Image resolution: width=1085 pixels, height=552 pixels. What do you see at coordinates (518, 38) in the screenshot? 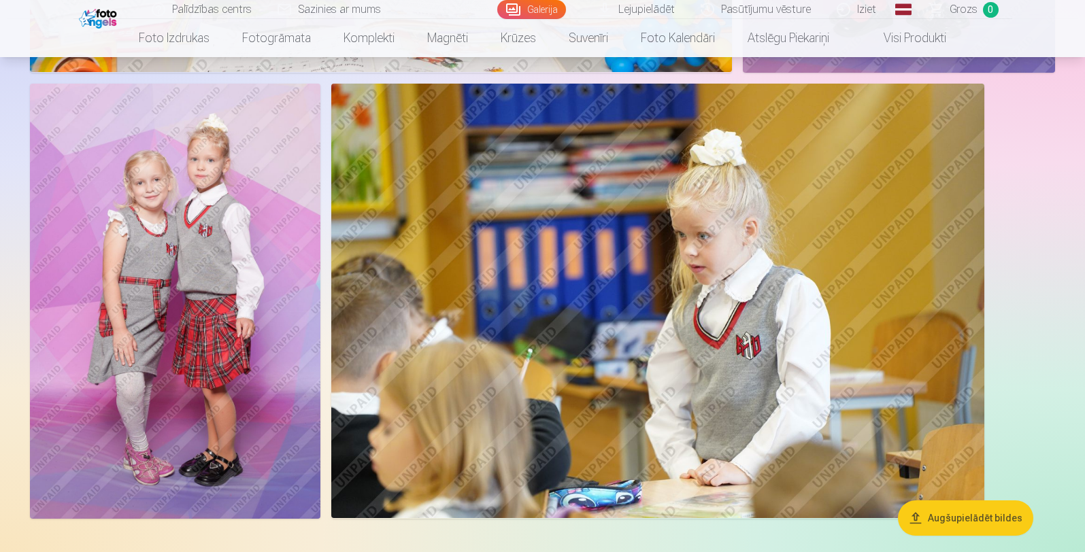
I see `a: Krūzes` at bounding box center [518, 38].